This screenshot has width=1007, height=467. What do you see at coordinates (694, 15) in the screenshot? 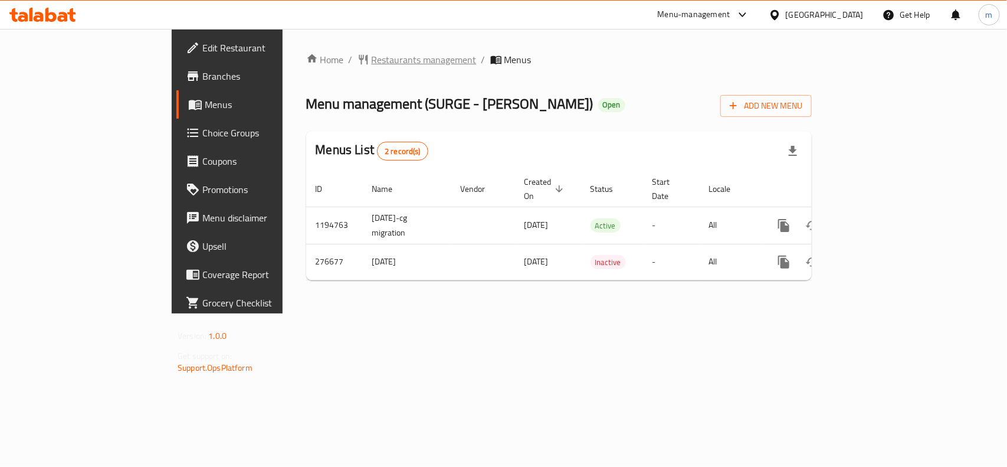
I see `div: Menu-management` at bounding box center [694, 15].